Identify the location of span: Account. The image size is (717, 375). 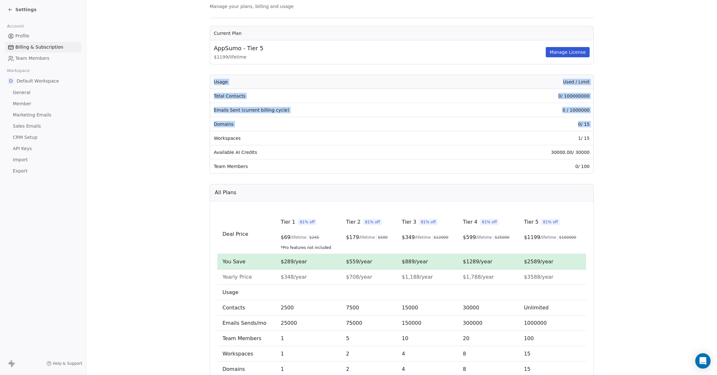
(15, 26).